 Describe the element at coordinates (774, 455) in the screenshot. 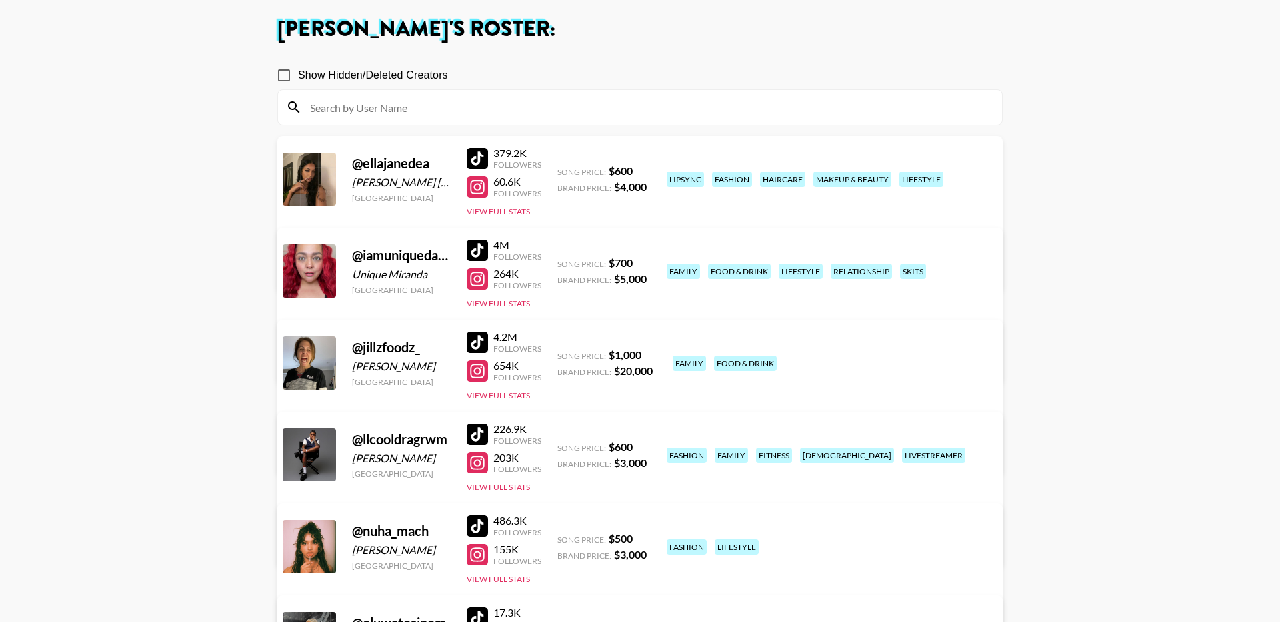

I see `div: fitness` at that location.